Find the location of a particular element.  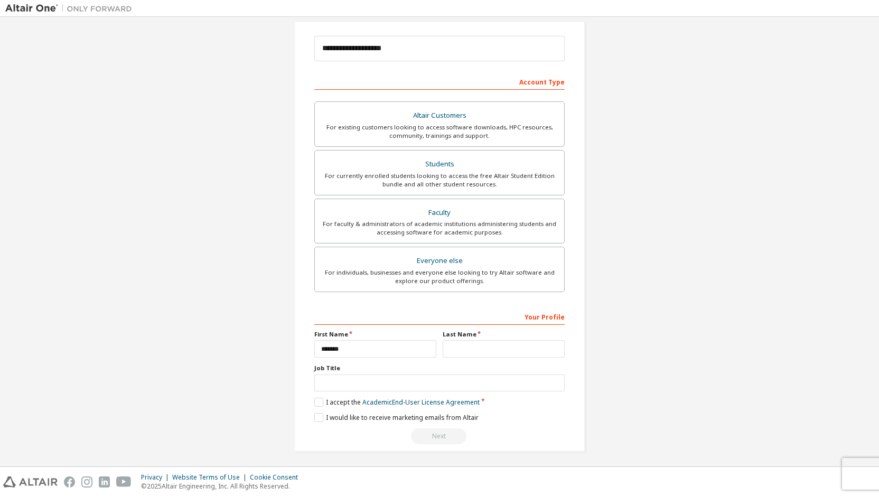

div: Privacy is located at coordinates (156, 478).